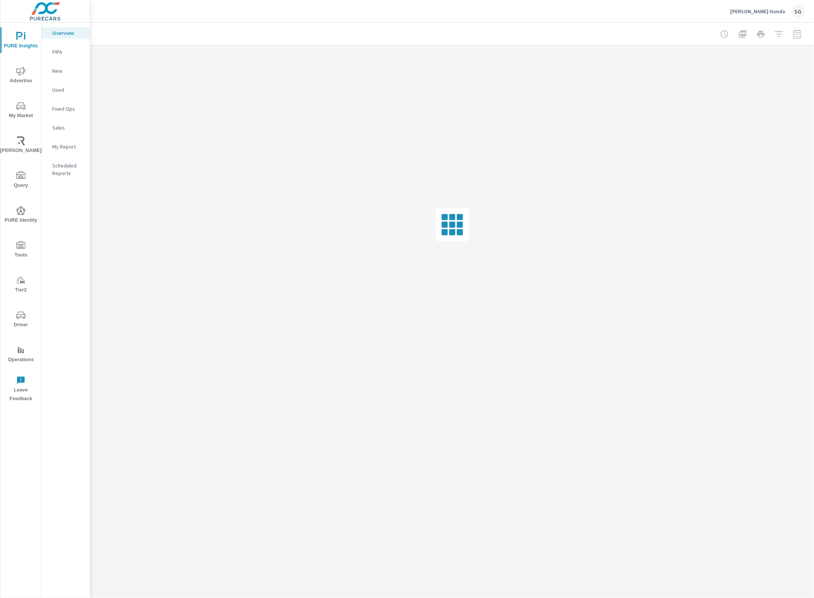 Image resolution: width=814 pixels, height=598 pixels. I want to click on div: Overview, so click(66, 33).